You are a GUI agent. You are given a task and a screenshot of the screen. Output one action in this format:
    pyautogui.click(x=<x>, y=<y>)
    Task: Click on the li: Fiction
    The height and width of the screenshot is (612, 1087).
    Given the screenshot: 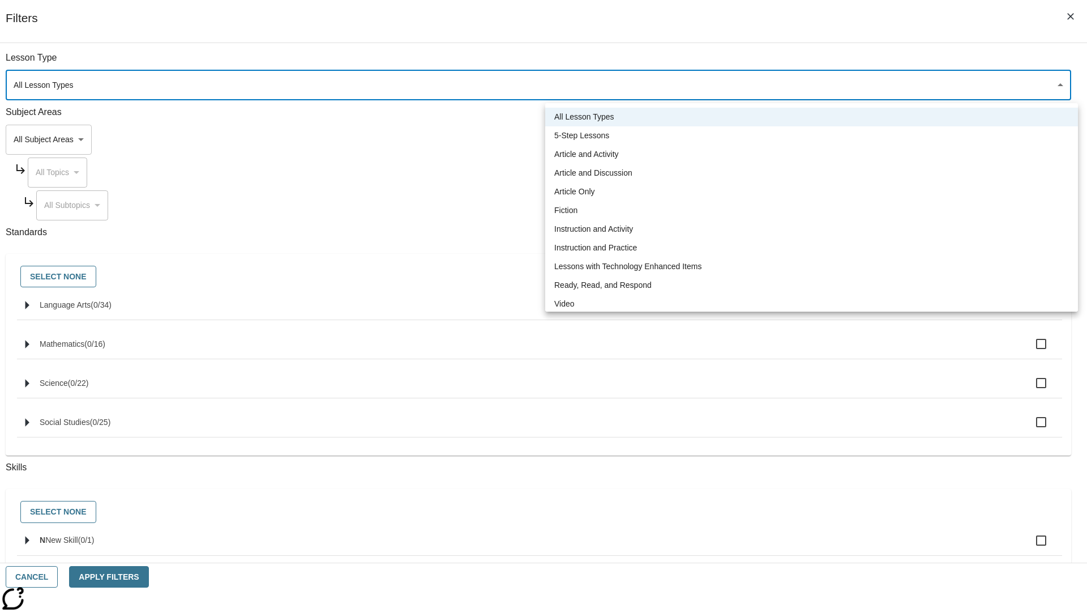 What is the action you would take?
    pyautogui.click(x=812, y=210)
    